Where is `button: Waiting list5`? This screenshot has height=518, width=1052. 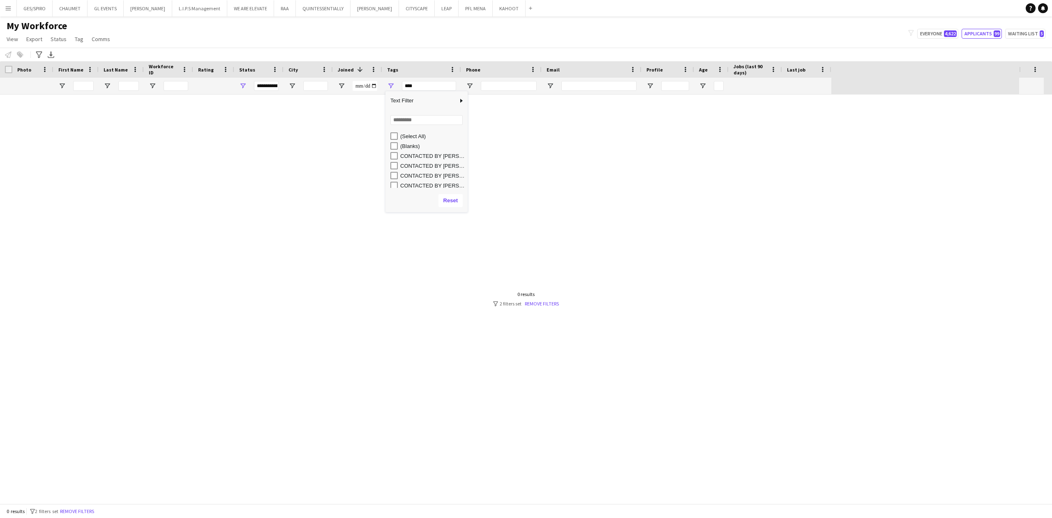
button: Waiting list5 is located at coordinates (1025, 34).